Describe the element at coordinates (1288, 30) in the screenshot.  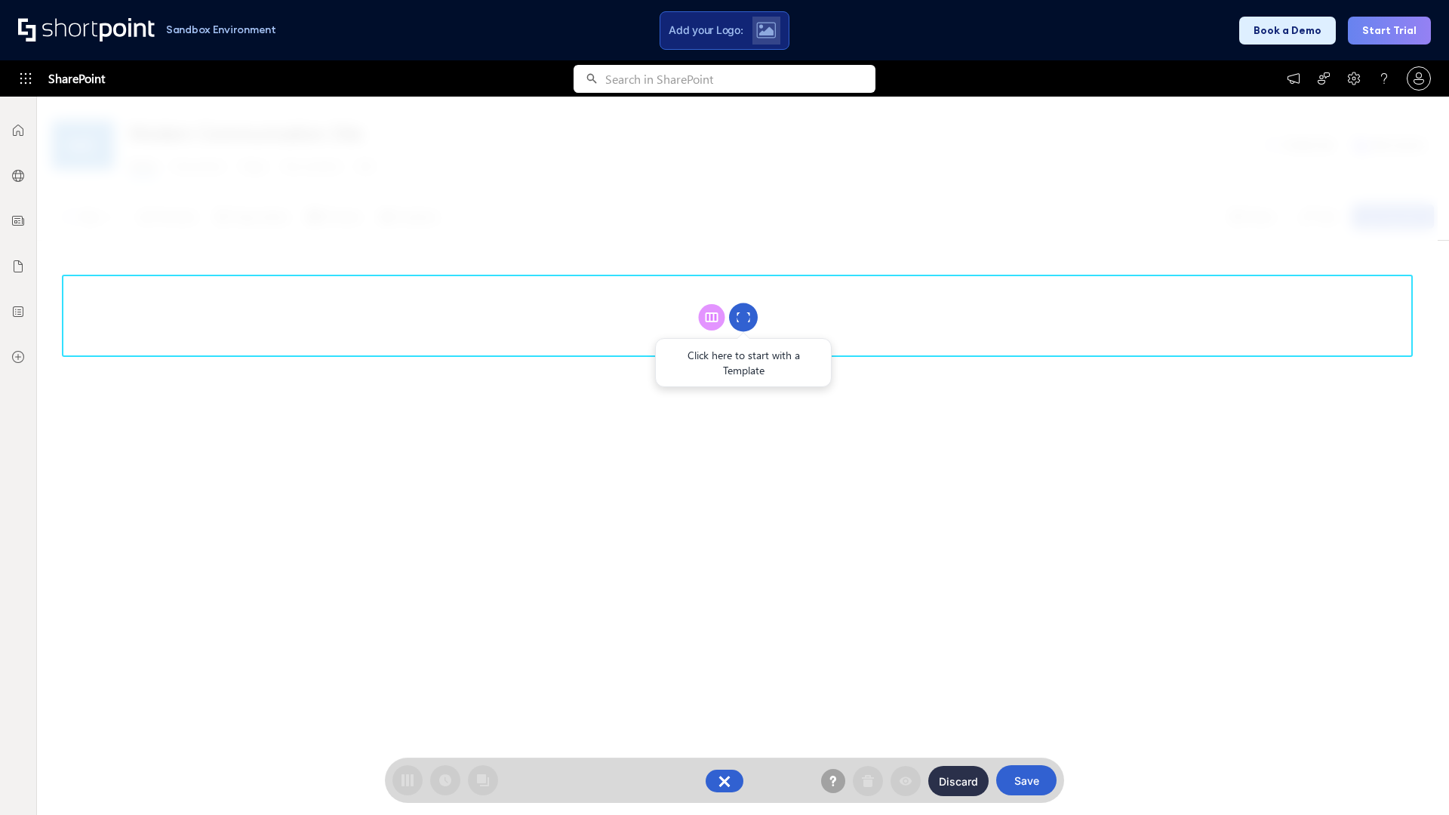
I see `button: Book a Demo` at that location.